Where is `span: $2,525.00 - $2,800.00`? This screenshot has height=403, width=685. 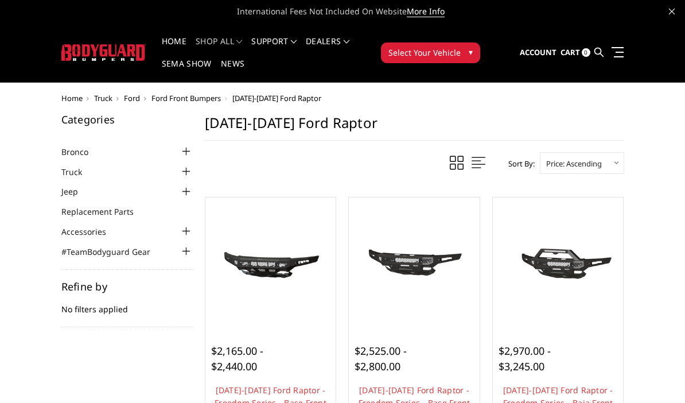
span: $2,525.00 - $2,800.00 is located at coordinates (380, 358).